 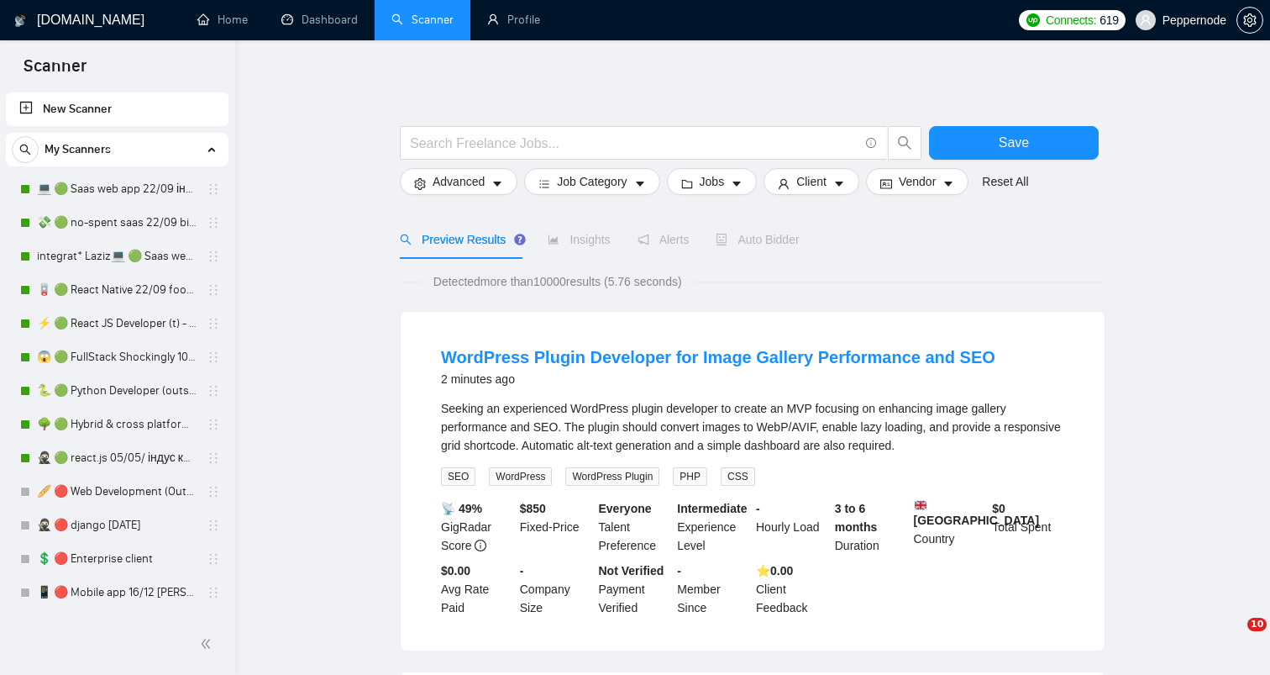 I want to click on div: Company Size, so click(x=556, y=589).